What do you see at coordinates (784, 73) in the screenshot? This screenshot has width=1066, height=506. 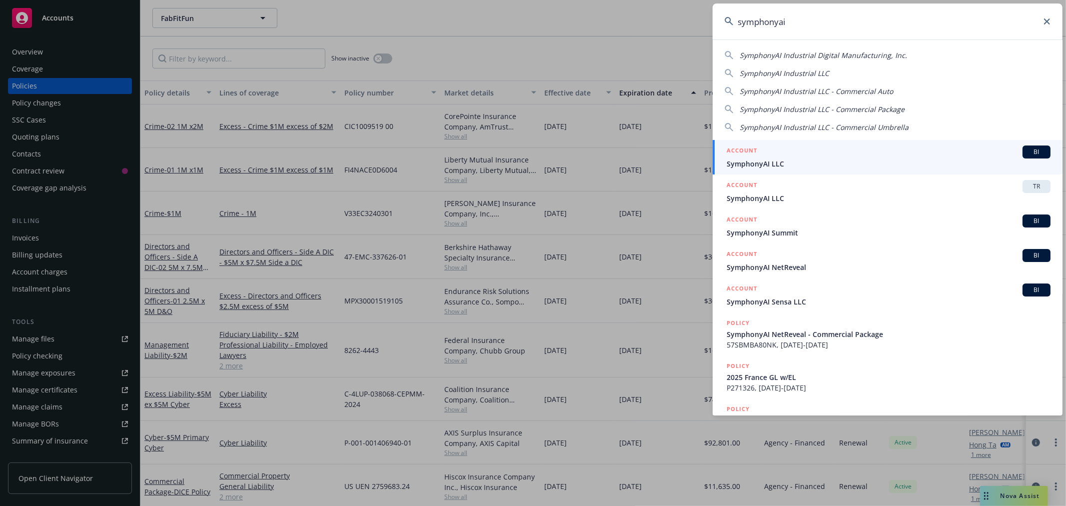 I see `span: SymphonyAI Industrial LLC` at bounding box center [784, 73].